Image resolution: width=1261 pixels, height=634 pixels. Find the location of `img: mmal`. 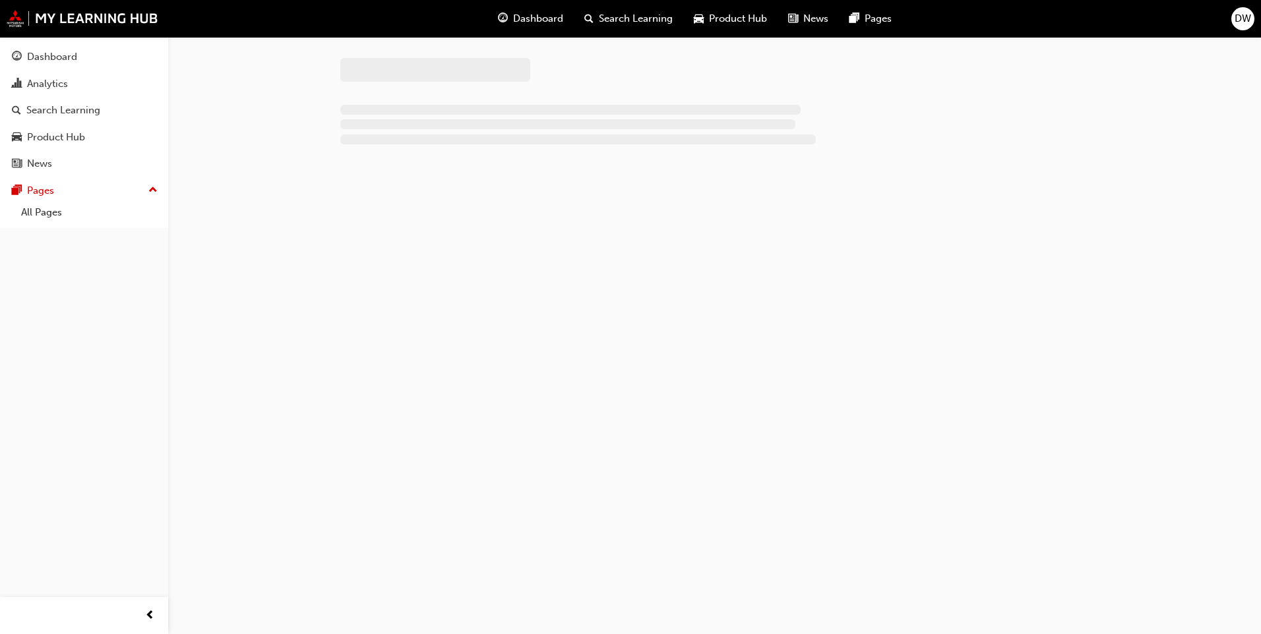

img: mmal is located at coordinates (82, 18).